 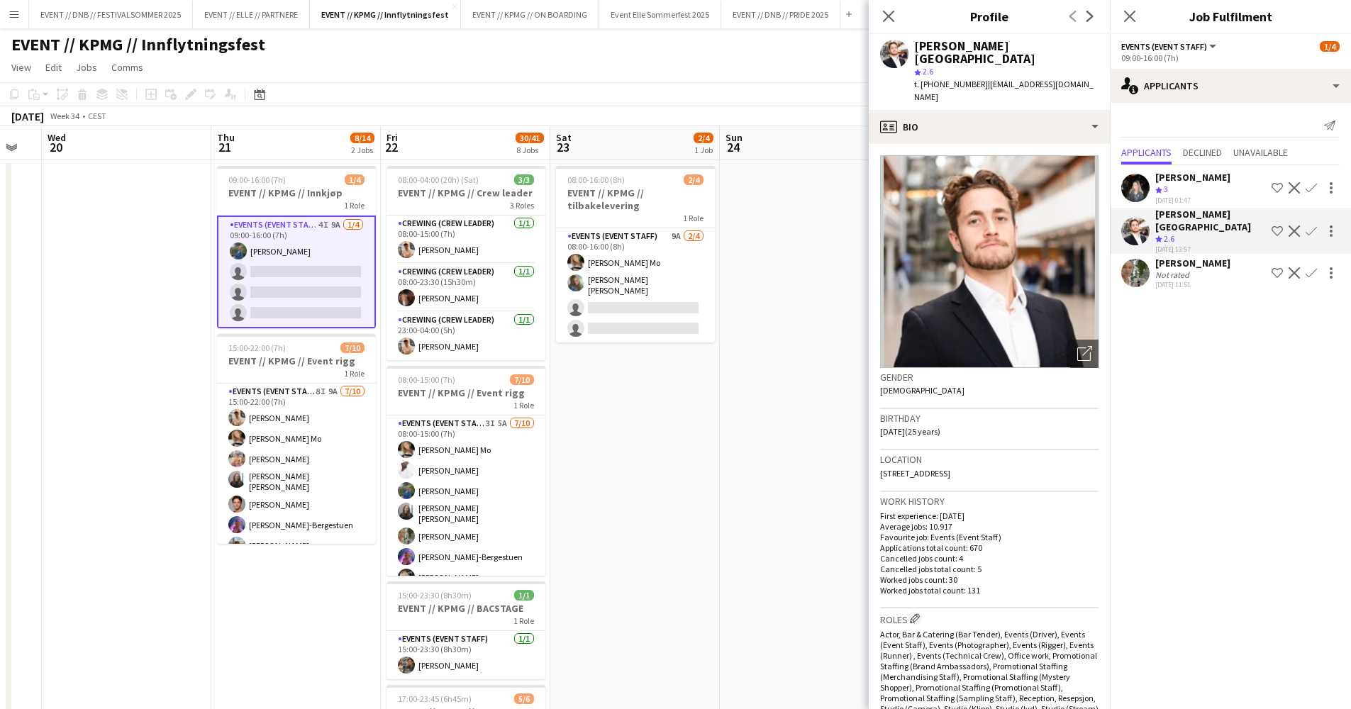 What do you see at coordinates (297, 193) in the screenshot?
I see `h3: EVENT // KPMG // Innkjøp` at bounding box center [297, 193].